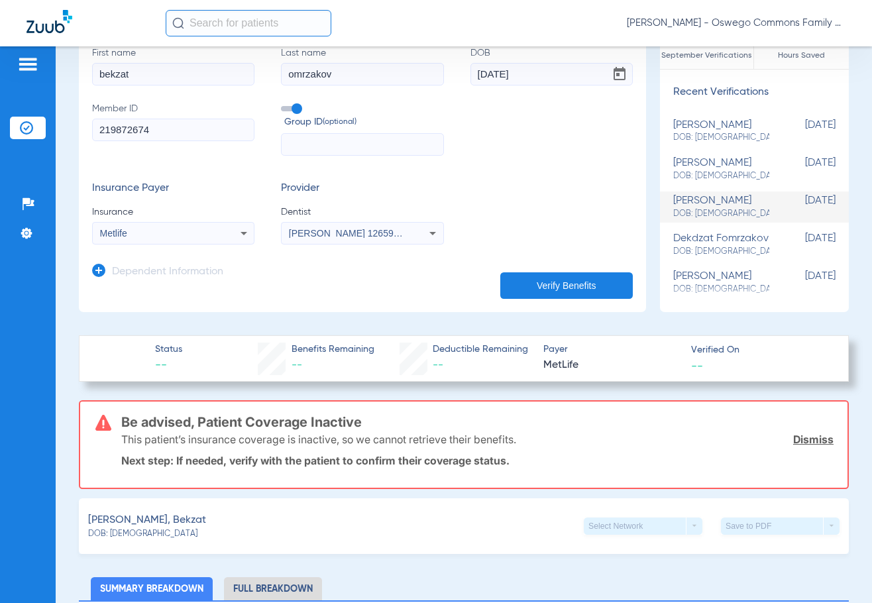  What do you see at coordinates (319, 439) in the screenshot?
I see `p: This patient’s insurance coverage is inactive, so we cannot retrieve their benefits.` at bounding box center [319, 439].